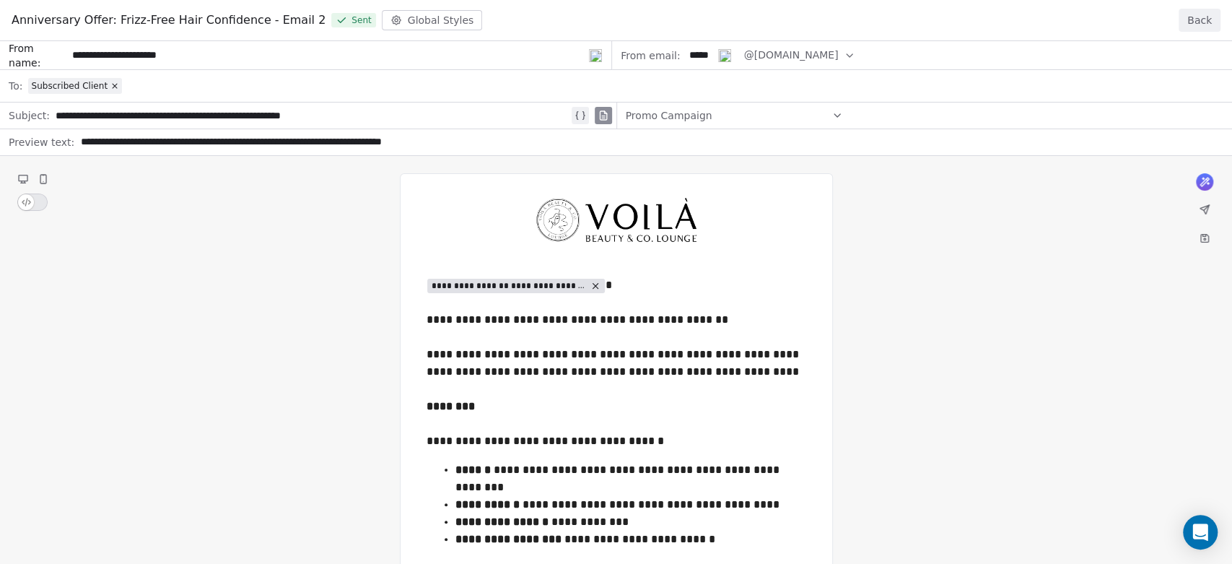 The image size is (1232, 564). What do you see at coordinates (168, 20) in the screenshot?
I see `span: Anniversary Offer: Frizz-Free Hair Confidence - Email 2` at bounding box center [168, 20].